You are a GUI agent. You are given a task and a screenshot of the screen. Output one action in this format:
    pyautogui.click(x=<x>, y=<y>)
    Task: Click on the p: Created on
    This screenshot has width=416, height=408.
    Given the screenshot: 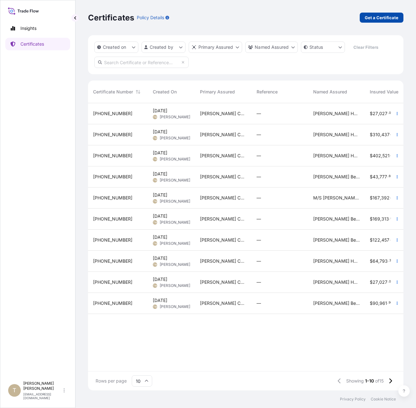 What is the action you would take?
    pyautogui.click(x=114, y=47)
    